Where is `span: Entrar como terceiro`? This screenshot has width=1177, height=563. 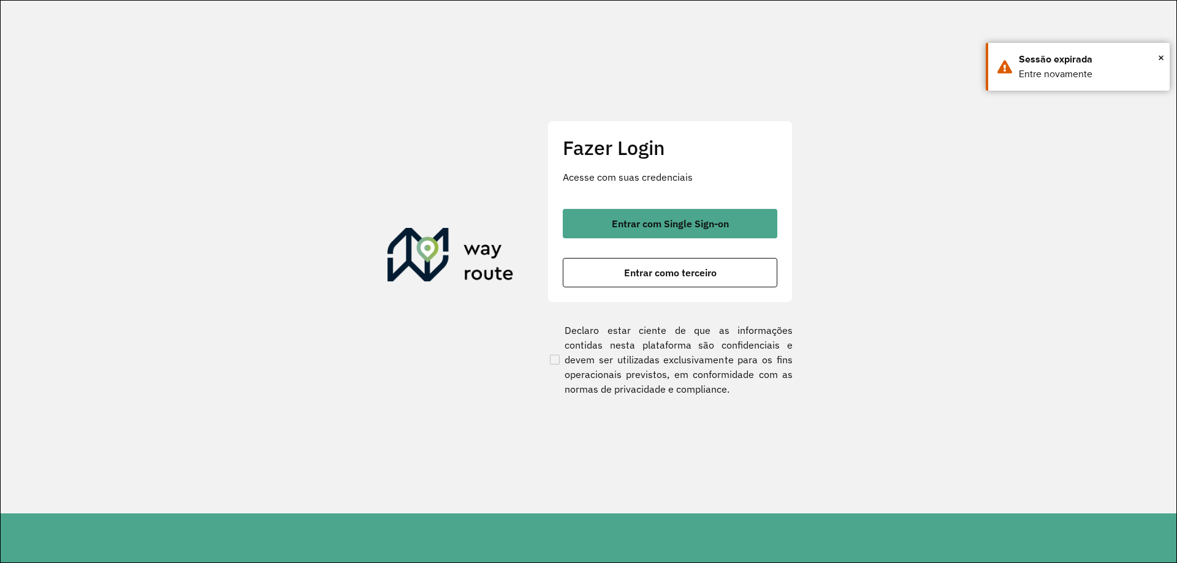 span: Entrar como terceiro is located at coordinates (670, 273).